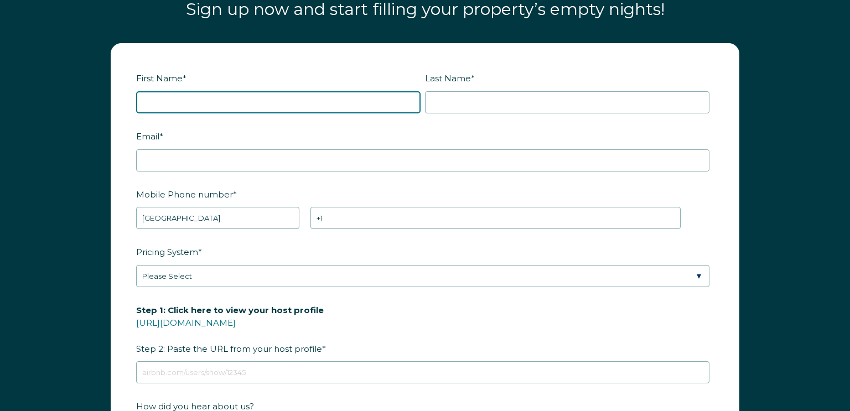 Image resolution: width=850 pixels, height=411 pixels. I want to click on span: Step 1: Click here to view your host profile, so click(230, 310).